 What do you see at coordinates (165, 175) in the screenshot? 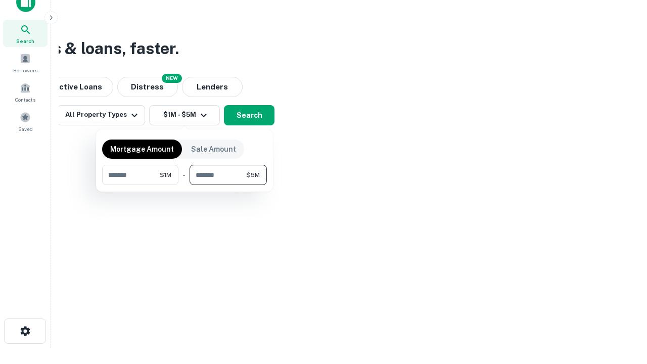
I see `span: $1M` at bounding box center [165, 175].